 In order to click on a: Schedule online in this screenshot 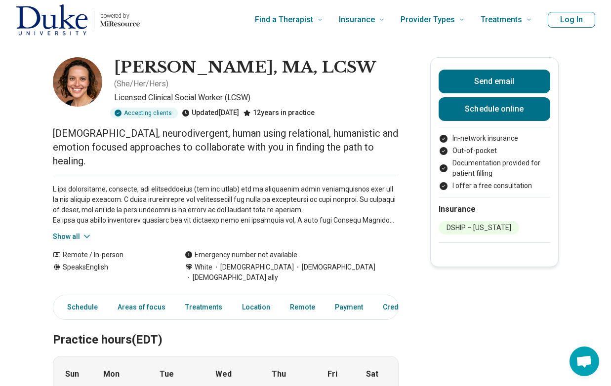, I will do `click(495, 109)`.